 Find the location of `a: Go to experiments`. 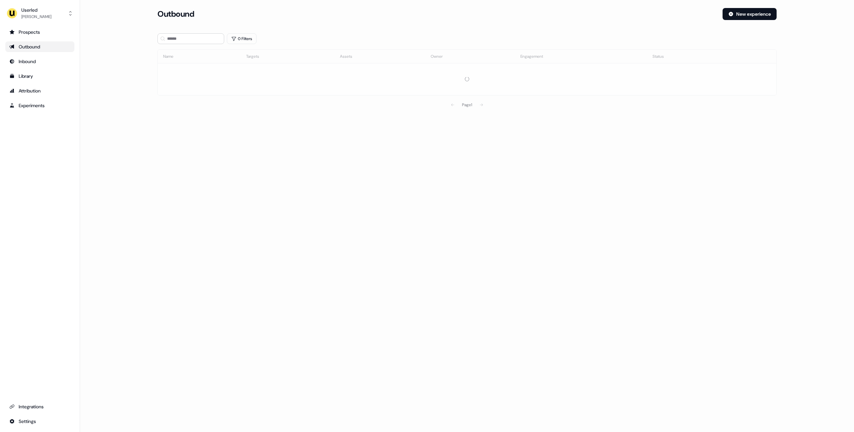

a: Go to experiments is located at coordinates (40, 105).